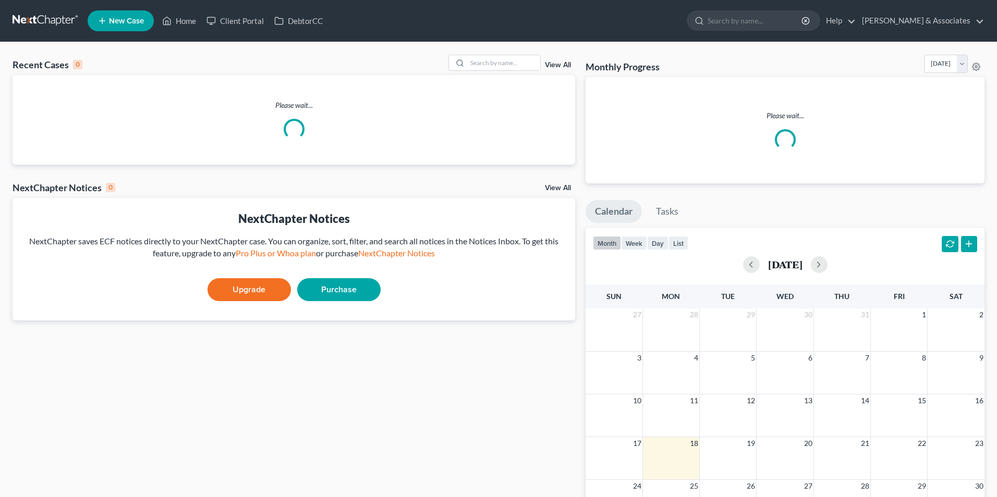  What do you see at coordinates (637, 486) in the screenshot?
I see `span: 24` at bounding box center [637, 486].